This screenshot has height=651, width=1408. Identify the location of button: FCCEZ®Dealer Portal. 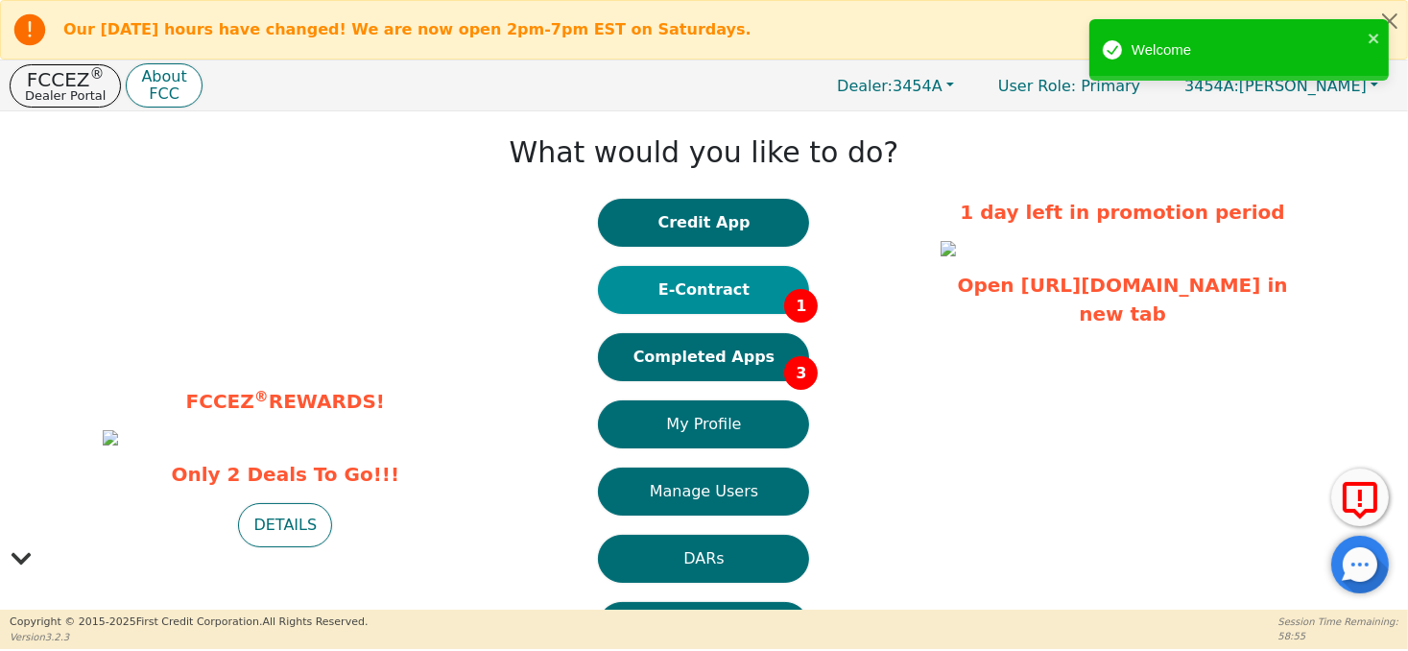
(65, 85).